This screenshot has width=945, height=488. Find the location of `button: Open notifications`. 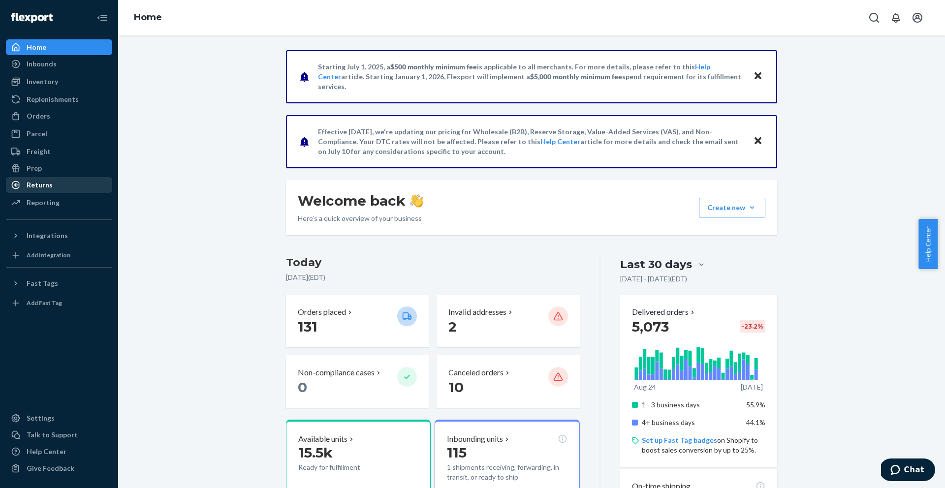

button: Open notifications is located at coordinates (895, 18).